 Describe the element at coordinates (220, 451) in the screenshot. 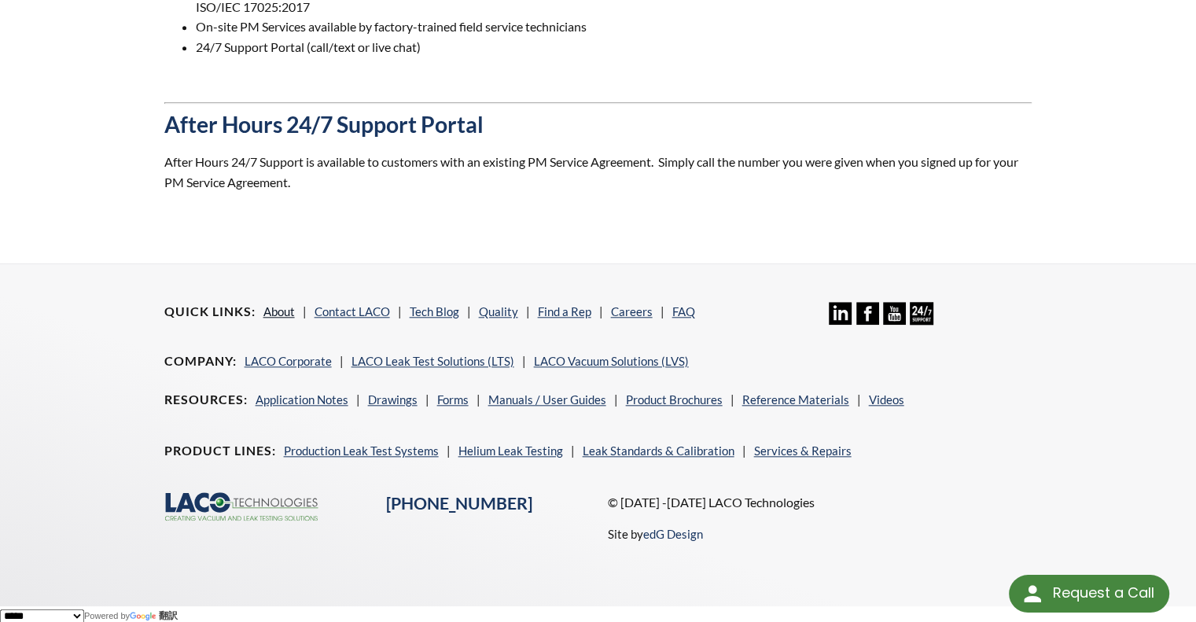

I see `h4: Product Lines` at that location.